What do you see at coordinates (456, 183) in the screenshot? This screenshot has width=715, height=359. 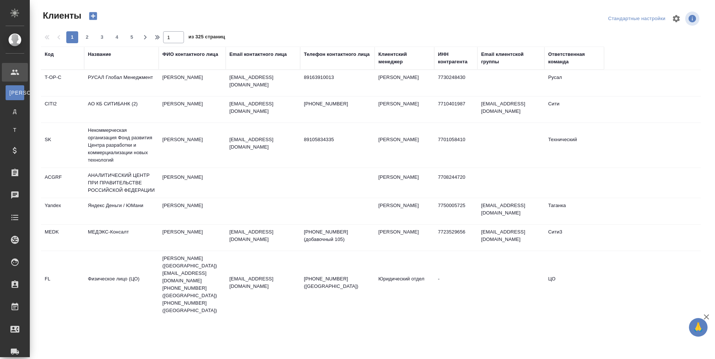 I see `td: 7708244720` at bounding box center [456, 183].